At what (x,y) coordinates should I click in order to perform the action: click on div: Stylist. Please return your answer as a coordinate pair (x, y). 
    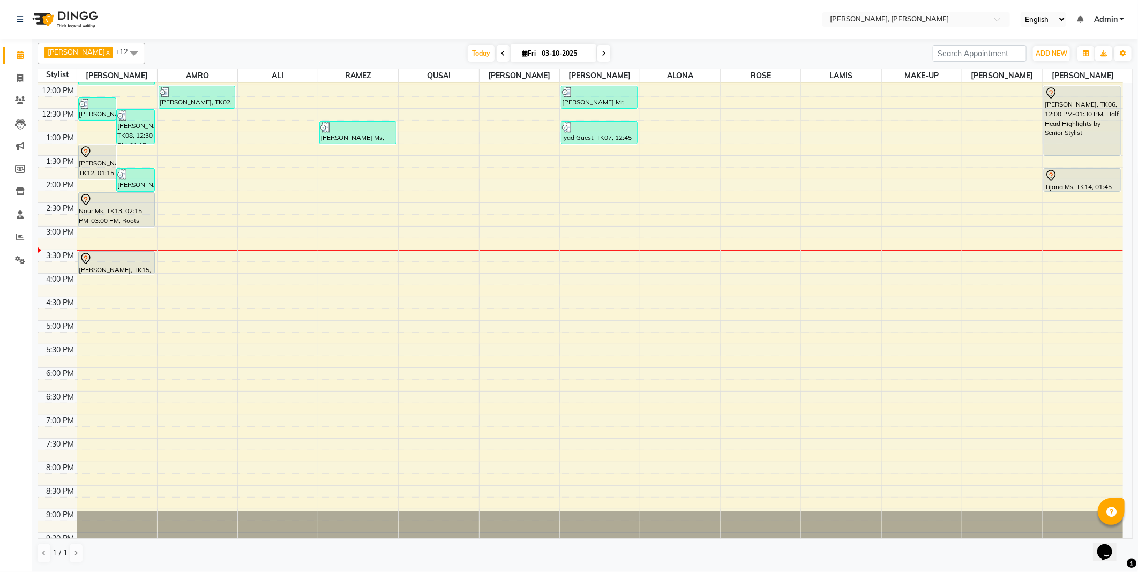
    Looking at the image, I should click on (57, 74).